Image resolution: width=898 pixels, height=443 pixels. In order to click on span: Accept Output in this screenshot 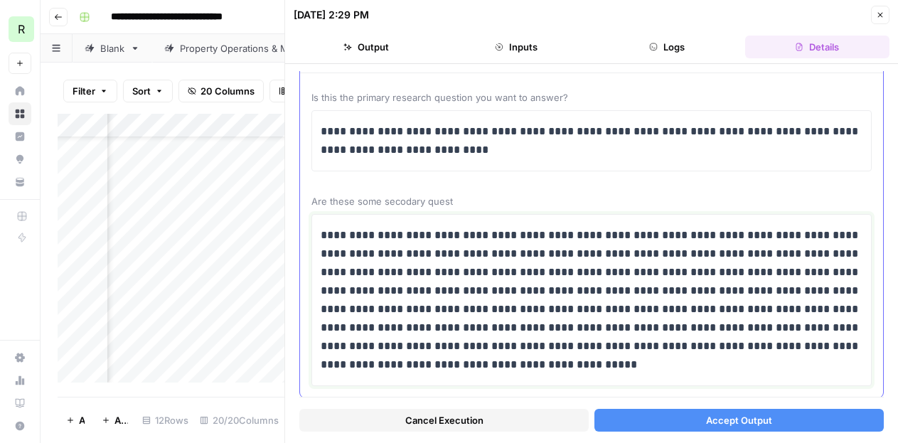, I will do `click(738, 420)`.